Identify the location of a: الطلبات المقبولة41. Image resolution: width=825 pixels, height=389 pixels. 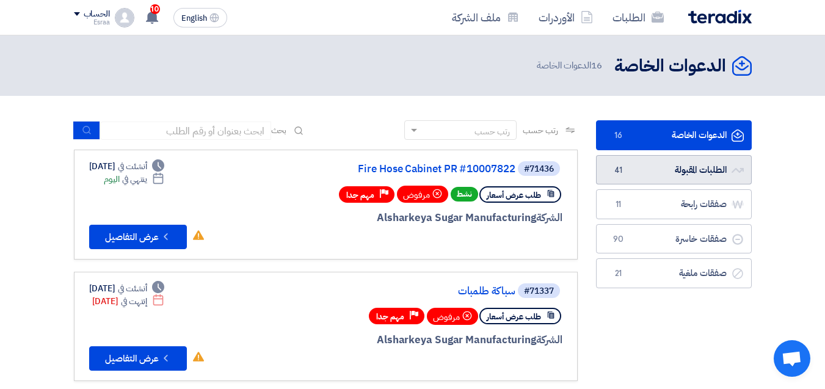
(674, 170).